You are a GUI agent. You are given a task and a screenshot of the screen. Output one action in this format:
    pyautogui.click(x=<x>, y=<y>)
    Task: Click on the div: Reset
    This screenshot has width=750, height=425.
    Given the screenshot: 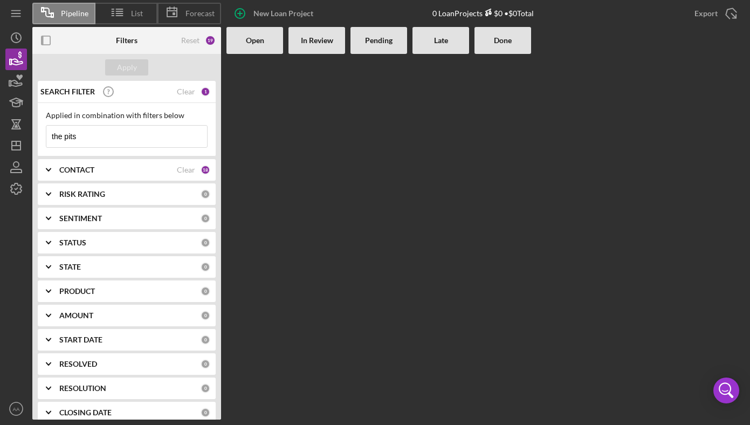 What is the action you would take?
    pyautogui.click(x=190, y=40)
    